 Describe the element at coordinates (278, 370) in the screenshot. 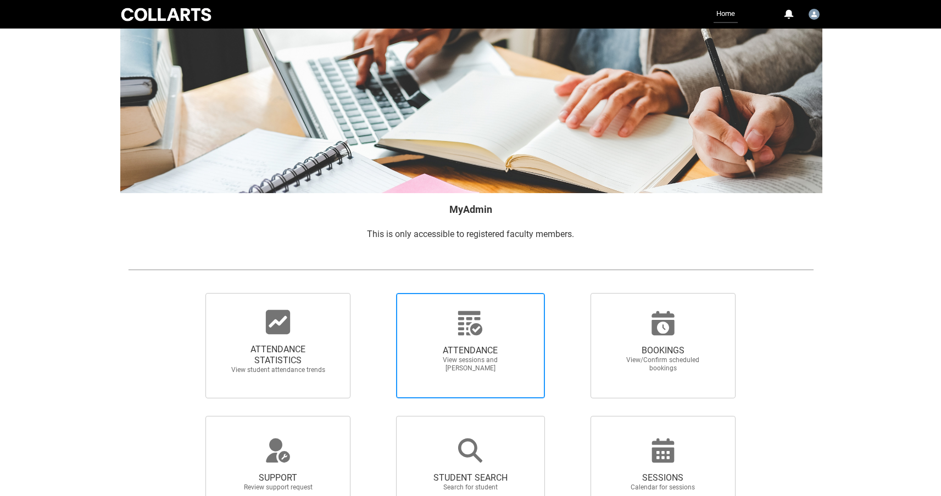

I see `span: View student attendance trends` at that location.